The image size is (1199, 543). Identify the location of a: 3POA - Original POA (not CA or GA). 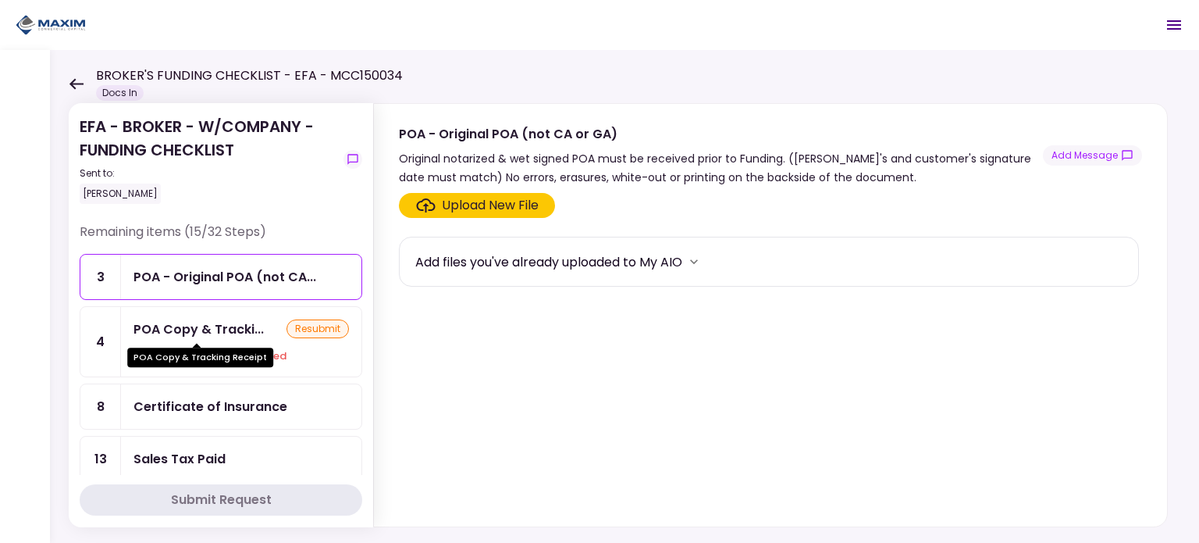
(221, 276).